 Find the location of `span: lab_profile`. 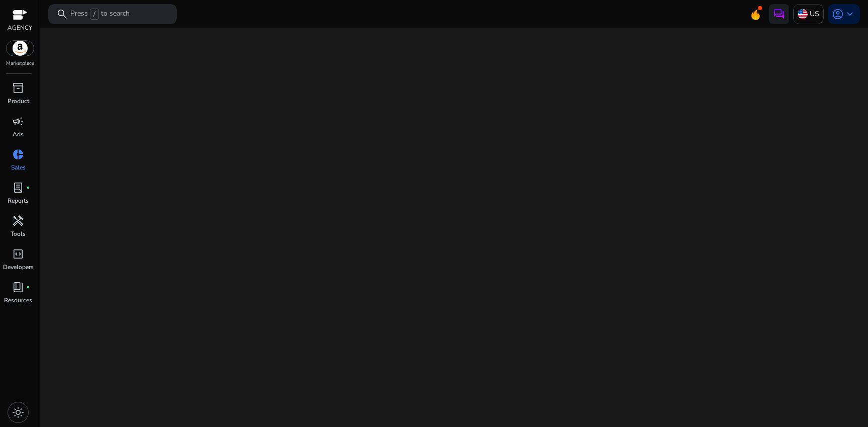

span: lab_profile is located at coordinates (18, 187).